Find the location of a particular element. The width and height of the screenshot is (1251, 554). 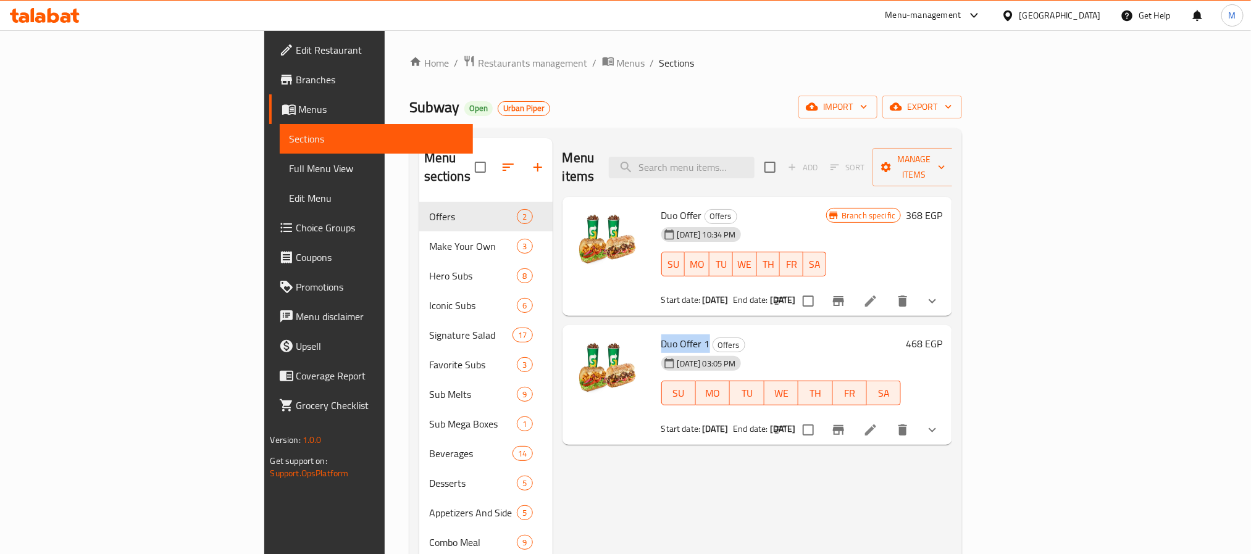

span: End date: is located at coordinates (750, 429).